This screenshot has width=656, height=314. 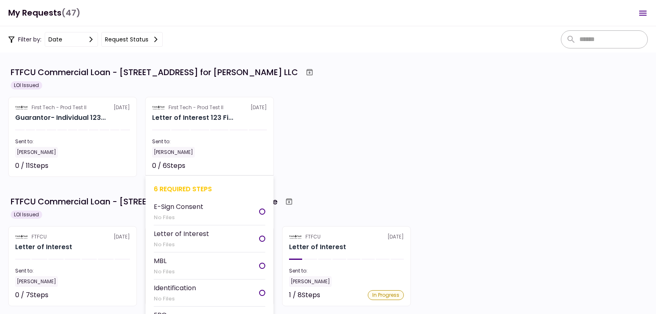 What do you see at coordinates (71, 39) in the screenshot?
I see `button: date` at bounding box center [71, 39].